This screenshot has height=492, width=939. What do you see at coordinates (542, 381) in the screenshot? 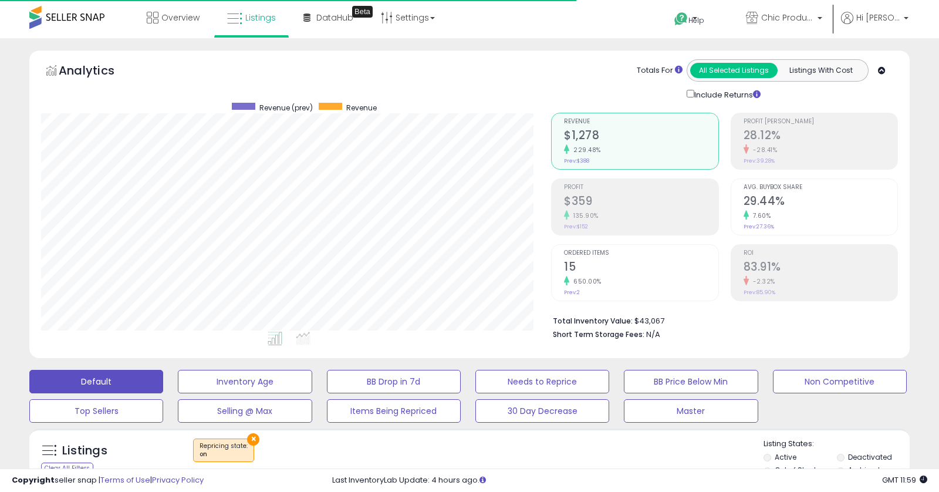
I see `button: Needs to Reprice` at bounding box center [542, 381].